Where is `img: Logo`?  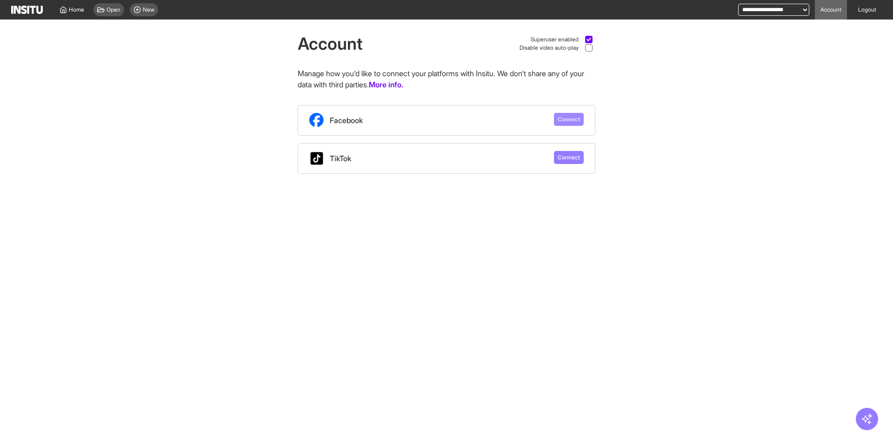
img: Logo is located at coordinates (27, 10).